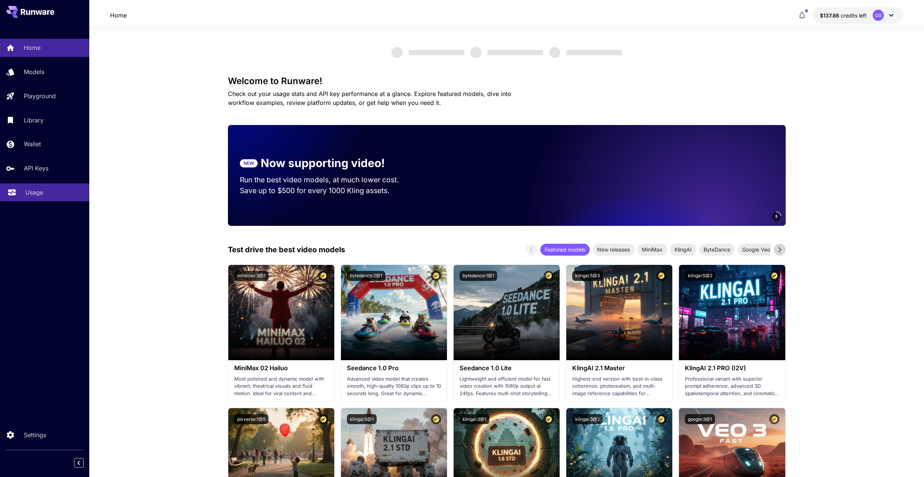 This screenshot has width=924, height=477. Describe the element at coordinates (776, 216) in the screenshot. I see `span: 5` at that location.